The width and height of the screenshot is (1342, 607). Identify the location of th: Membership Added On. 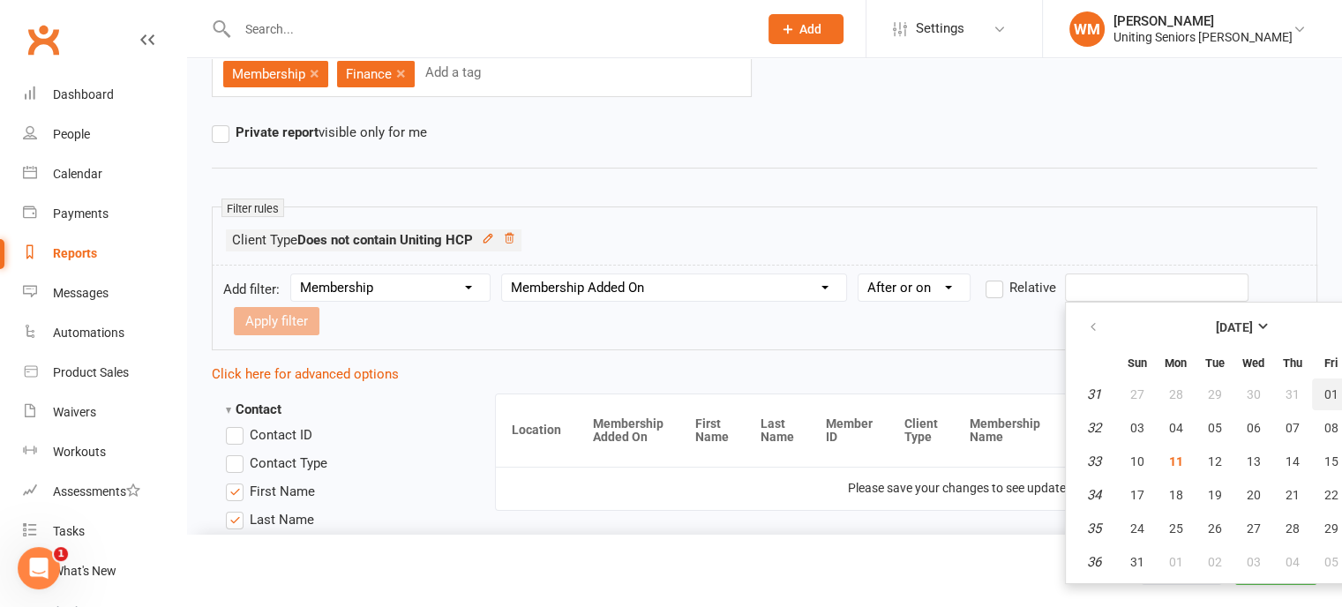
(628, 431).